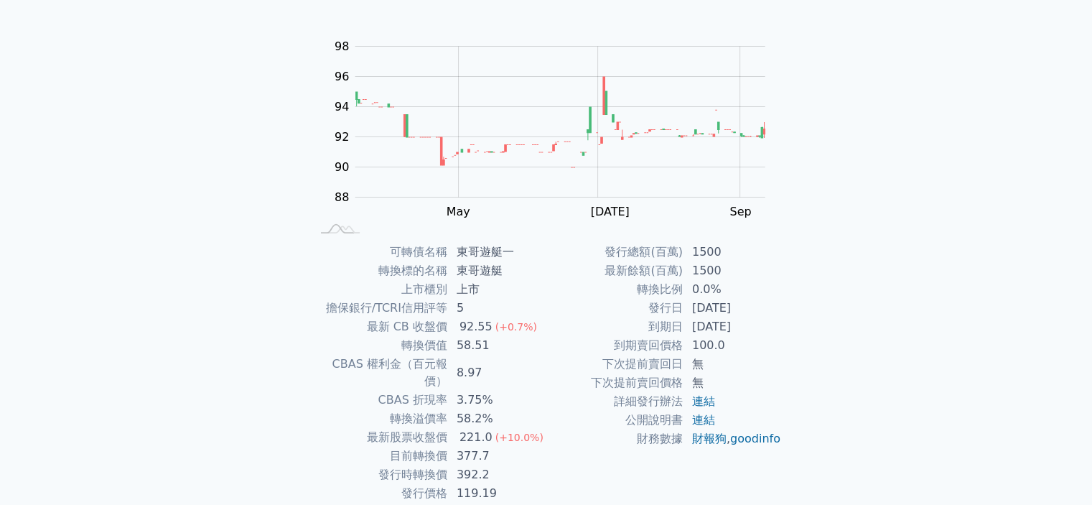 The width and height of the screenshot is (1092, 505). What do you see at coordinates (710, 438) in the screenshot?
I see `a: 財報狗` at bounding box center [710, 438].